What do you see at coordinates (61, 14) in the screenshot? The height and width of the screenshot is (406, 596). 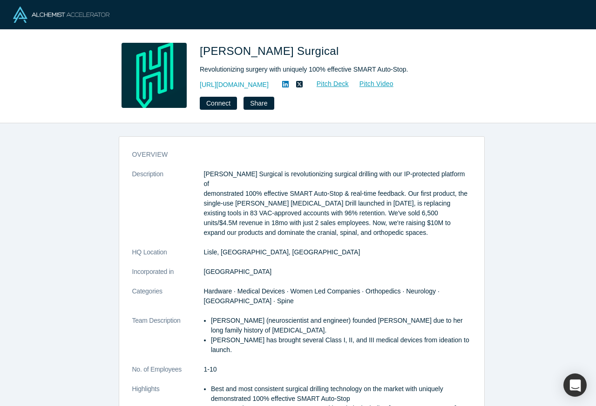 I see `img: Alchemist Logo` at bounding box center [61, 14].